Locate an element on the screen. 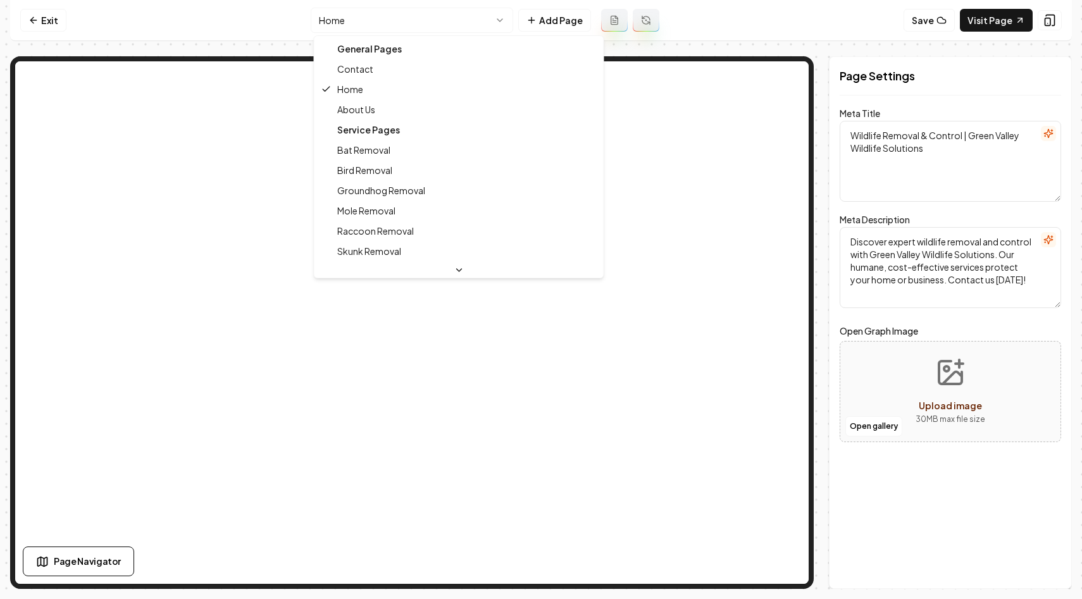 This screenshot has height=599, width=1082. span: Bat Removal is located at coordinates (364, 150).